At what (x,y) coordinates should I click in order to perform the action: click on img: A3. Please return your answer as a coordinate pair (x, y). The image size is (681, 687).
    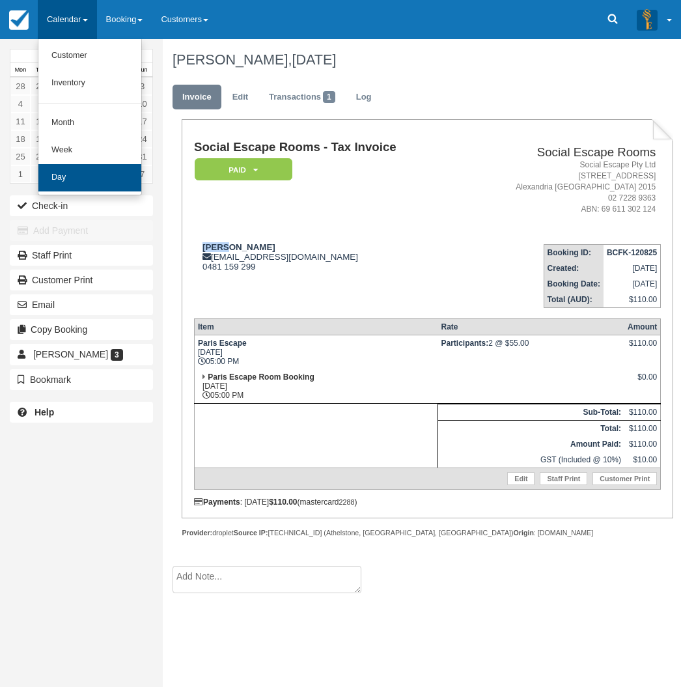
    Looking at the image, I should click on (647, 20).